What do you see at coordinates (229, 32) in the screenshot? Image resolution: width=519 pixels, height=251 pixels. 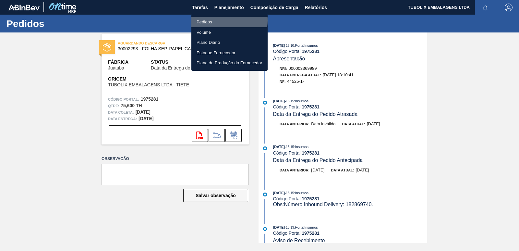 I see `li: Volume` at bounding box center [229, 32].